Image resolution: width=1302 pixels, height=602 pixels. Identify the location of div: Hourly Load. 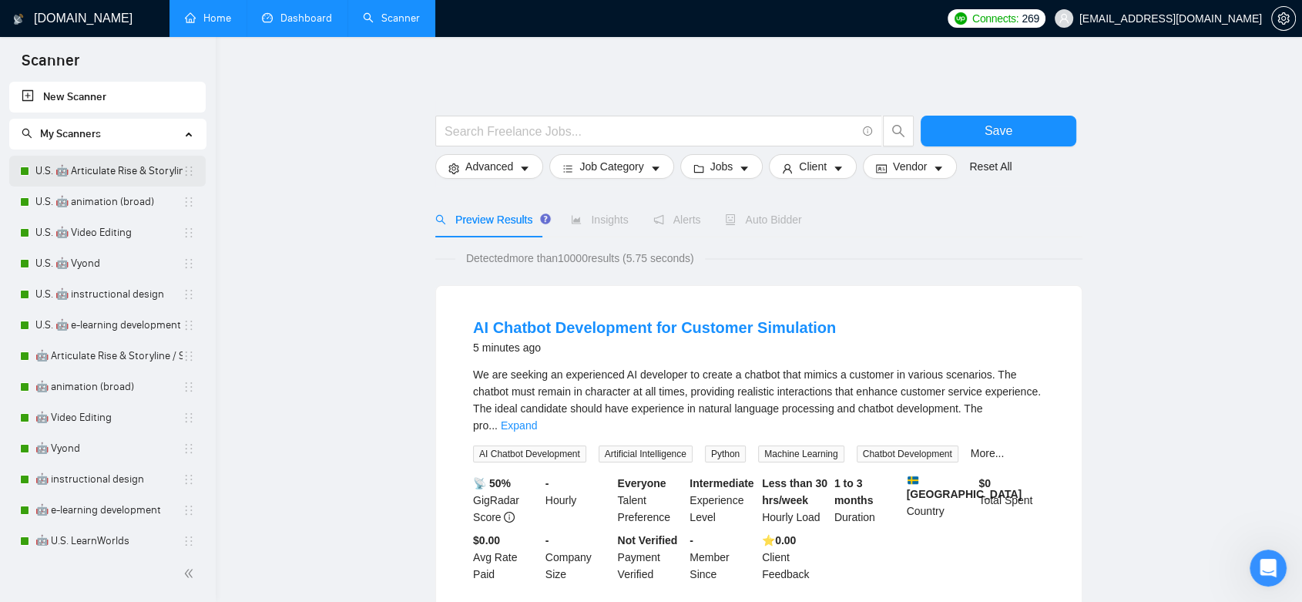
(795, 500).